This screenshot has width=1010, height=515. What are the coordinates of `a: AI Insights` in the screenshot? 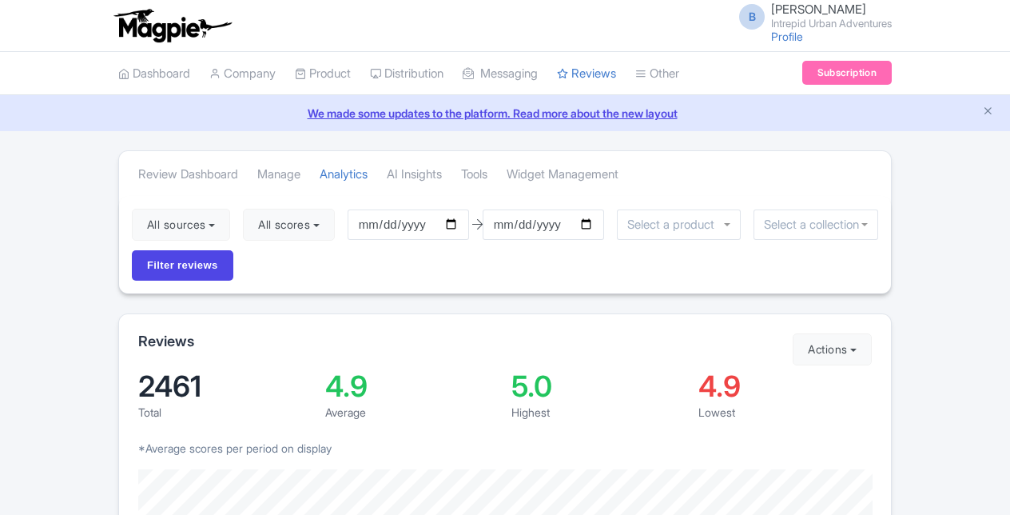 It's located at (414, 174).